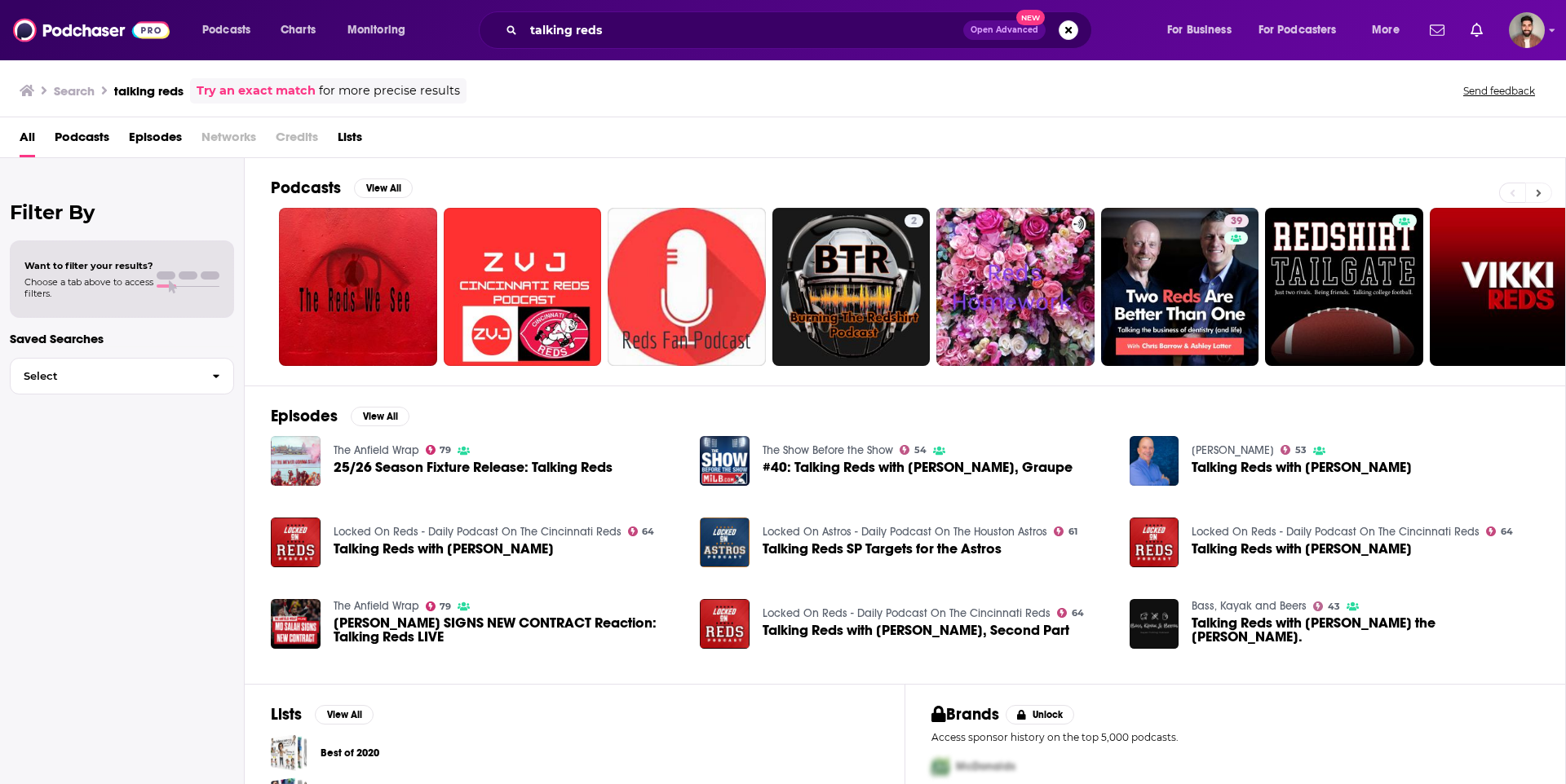  What do you see at coordinates (801, 30) in the screenshot?
I see `div: Search podcasts, credits, & more...` at bounding box center [801, 30].